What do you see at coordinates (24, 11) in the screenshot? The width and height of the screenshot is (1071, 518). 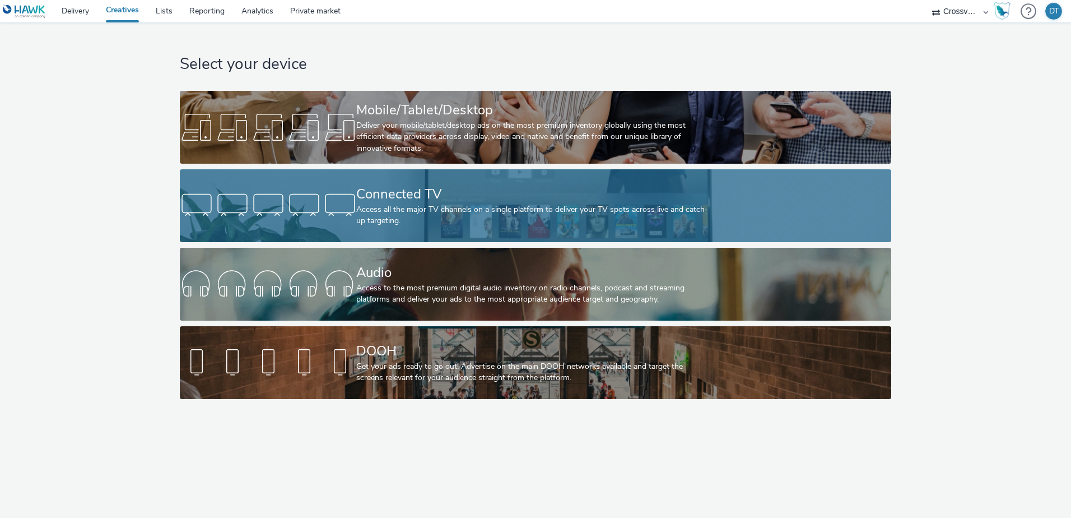 I see `img: undefined Logo` at bounding box center [24, 11].